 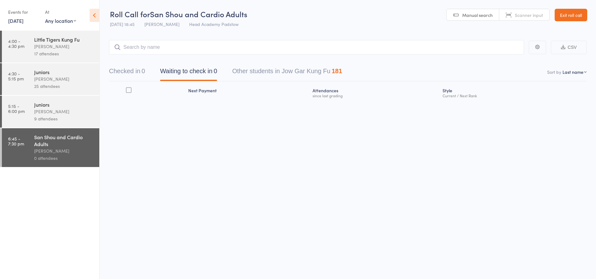 What do you see at coordinates (198, 14) in the screenshot?
I see `span: San Shou and Cardio Adults` at bounding box center [198, 14].